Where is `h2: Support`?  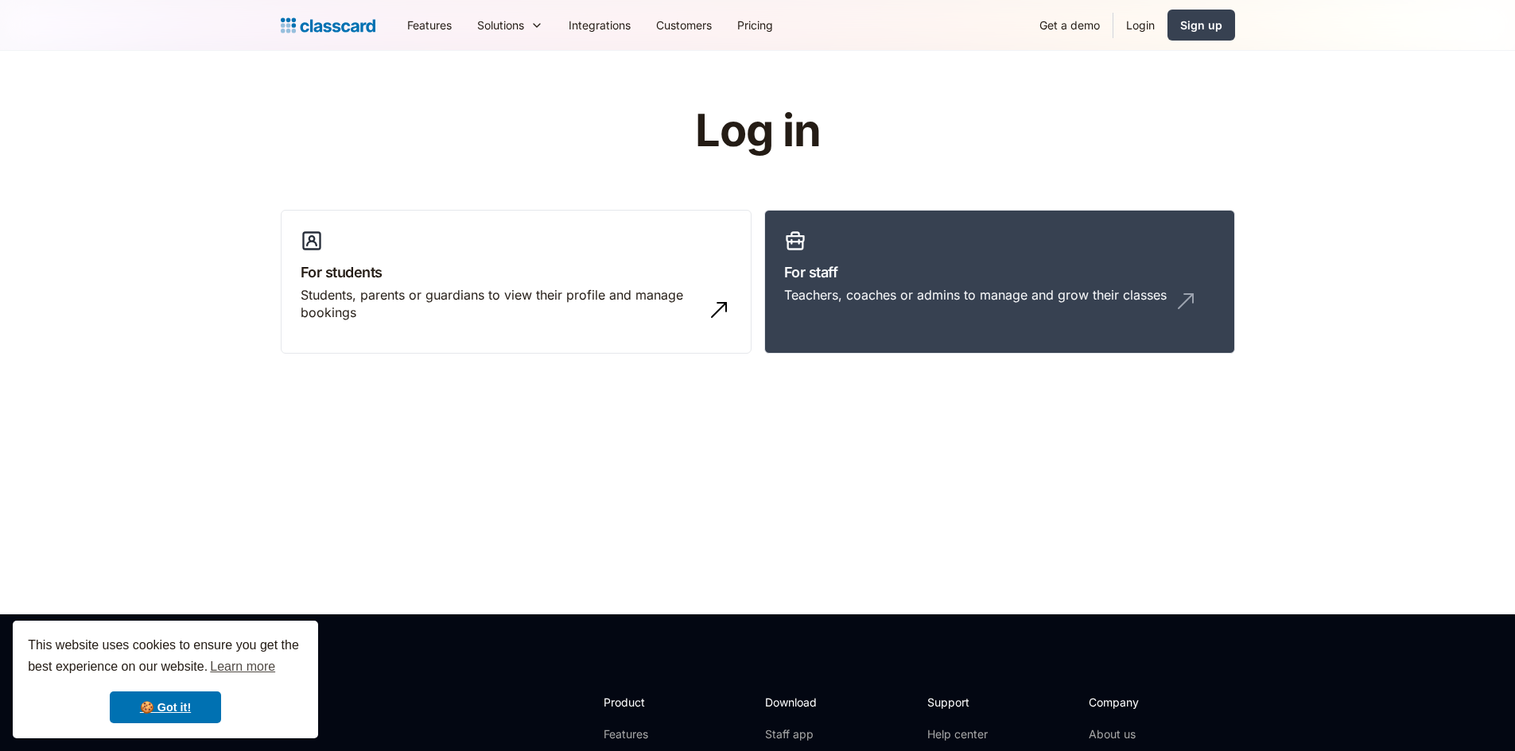
h2: Support is located at coordinates (959, 702).